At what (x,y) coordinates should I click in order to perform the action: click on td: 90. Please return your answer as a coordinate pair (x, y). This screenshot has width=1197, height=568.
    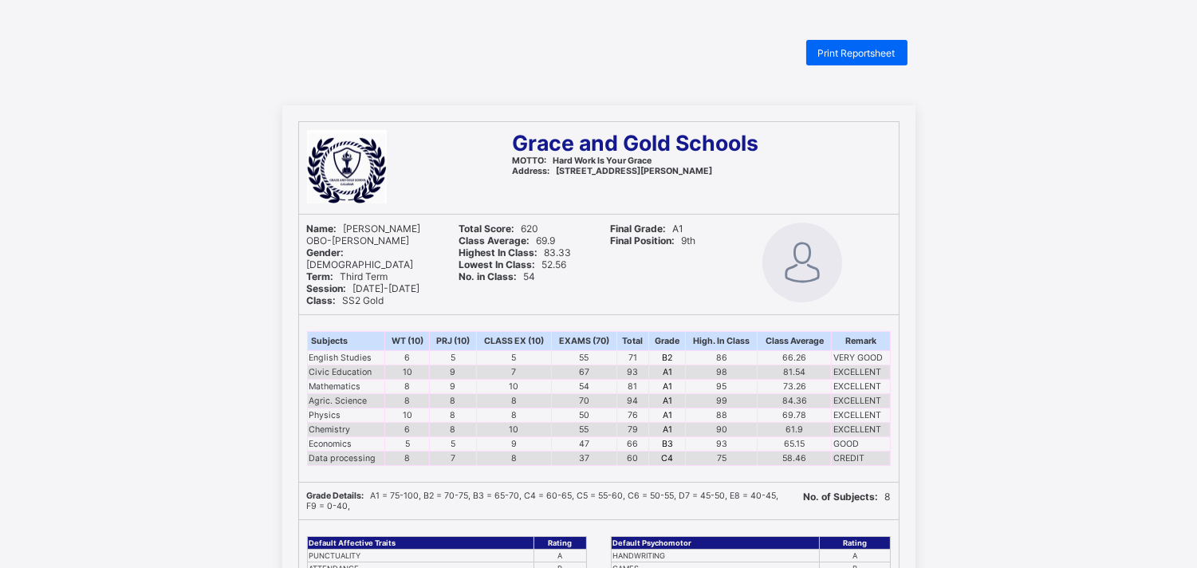
    Looking at the image, I should click on (722, 430).